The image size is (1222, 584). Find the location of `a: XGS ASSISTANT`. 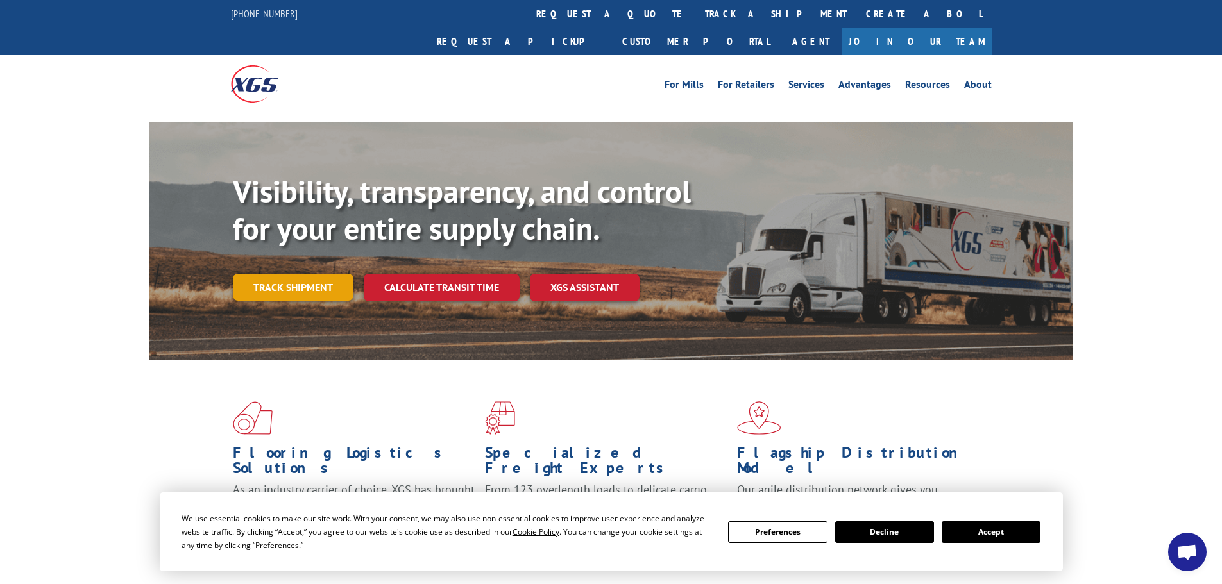

a: XGS ASSISTANT is located at coordinates (584, 287).